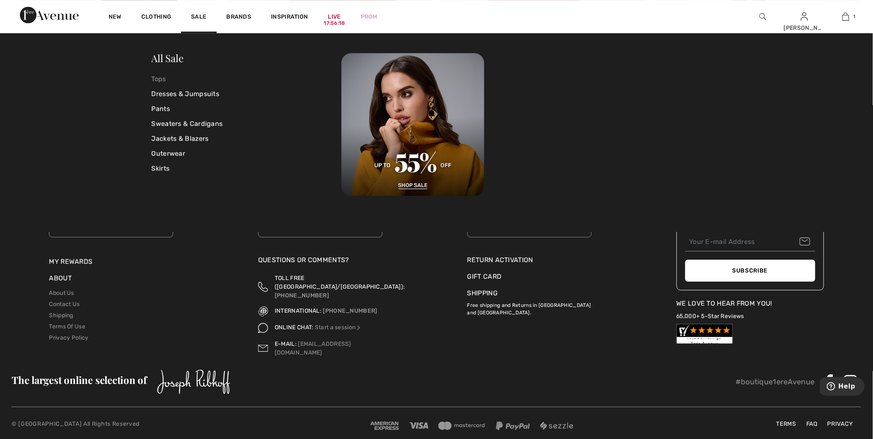 Image resolution: width=873 pixels, height=439 pixels. Describe the element at coordinates (247, 139) in the screenshot. I see `a: Jackets & Blazers` at that location.